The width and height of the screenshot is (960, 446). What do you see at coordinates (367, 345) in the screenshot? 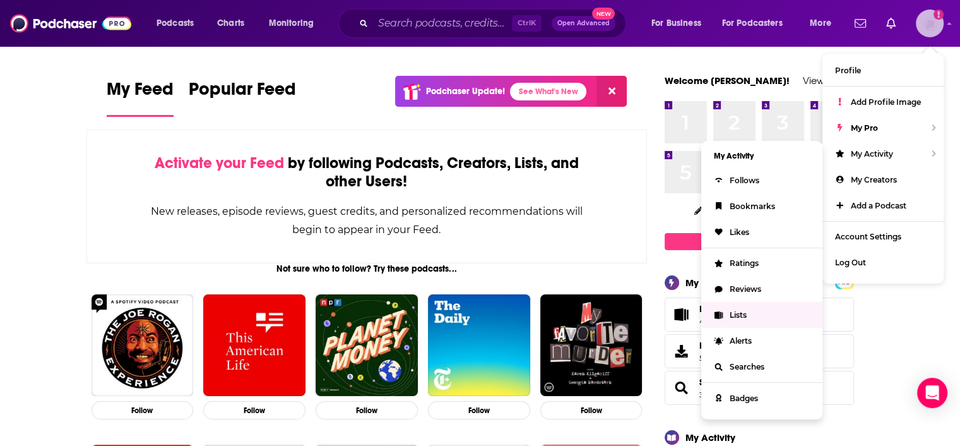
I see `a: Planet Money` at bounding box center [367, 345].